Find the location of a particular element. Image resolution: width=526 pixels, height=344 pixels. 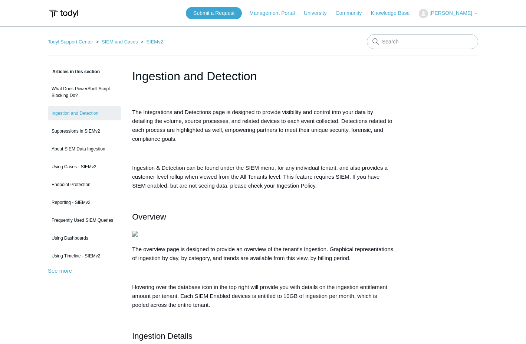

a: Endpoint Protection is located at coordinates (84, 184).